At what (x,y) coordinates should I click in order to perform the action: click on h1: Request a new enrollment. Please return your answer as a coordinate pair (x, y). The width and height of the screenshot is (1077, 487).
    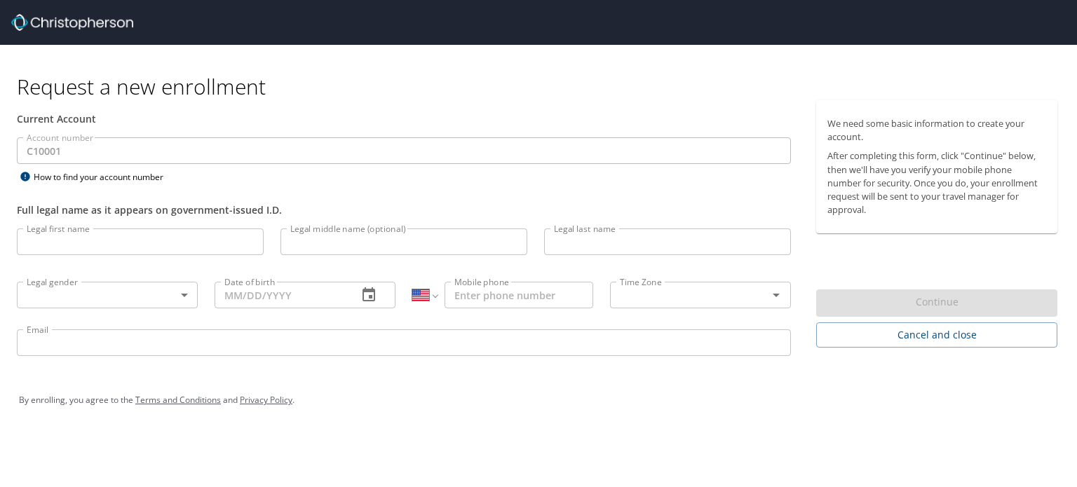
    Looking at the image, I should click on (543, 86).